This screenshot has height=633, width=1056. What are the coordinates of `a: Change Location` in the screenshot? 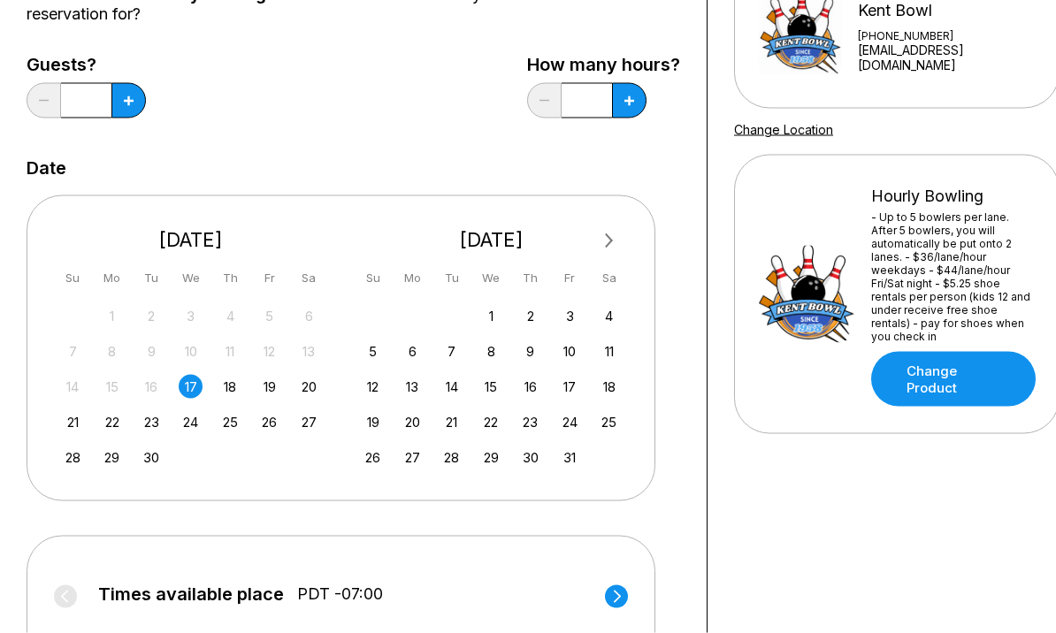 It's located at (784, 129).